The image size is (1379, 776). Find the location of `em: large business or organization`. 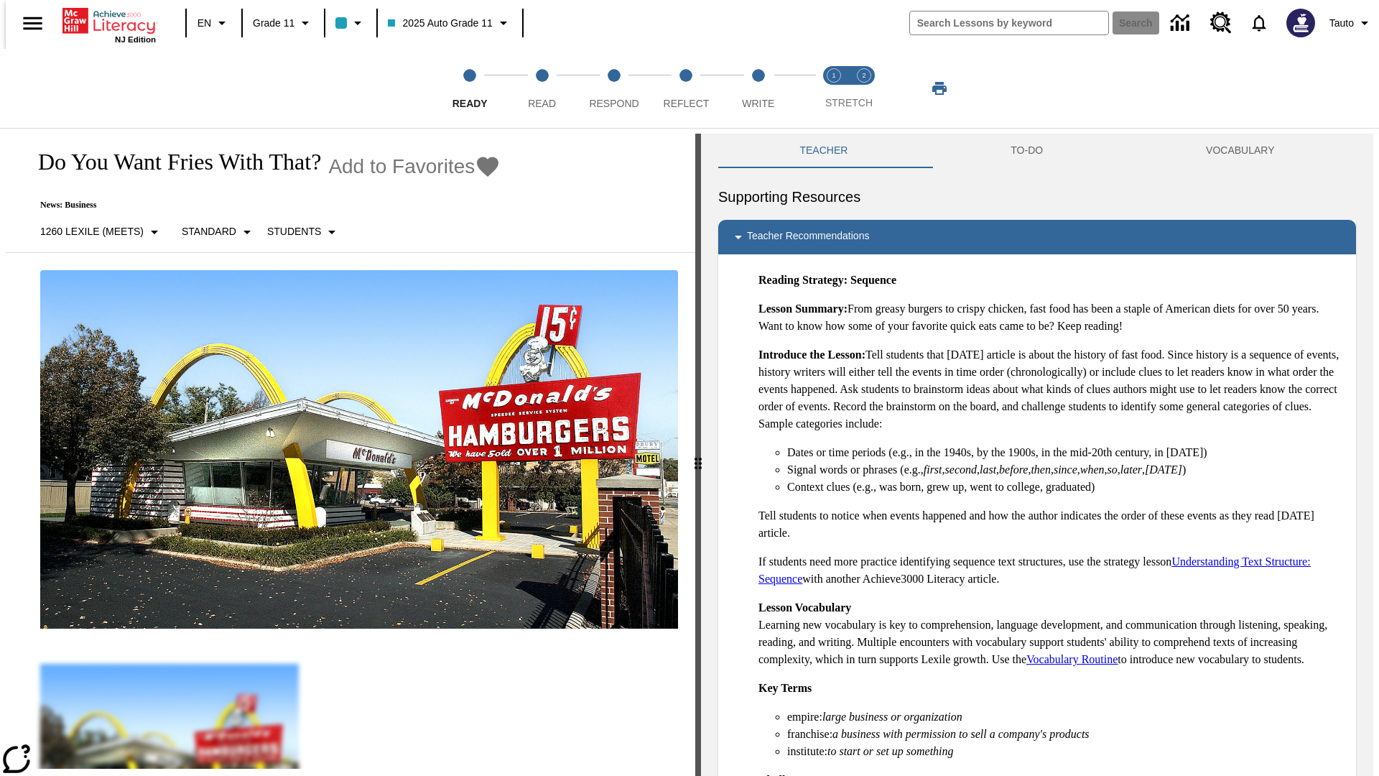

em: large business or organization is located at coordinates (892, 716).